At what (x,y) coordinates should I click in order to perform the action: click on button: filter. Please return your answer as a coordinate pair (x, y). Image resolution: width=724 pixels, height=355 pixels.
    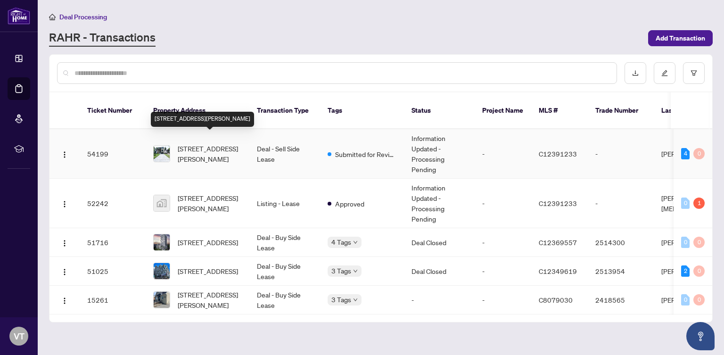
    Looking at the image, I should click on (694, 73).